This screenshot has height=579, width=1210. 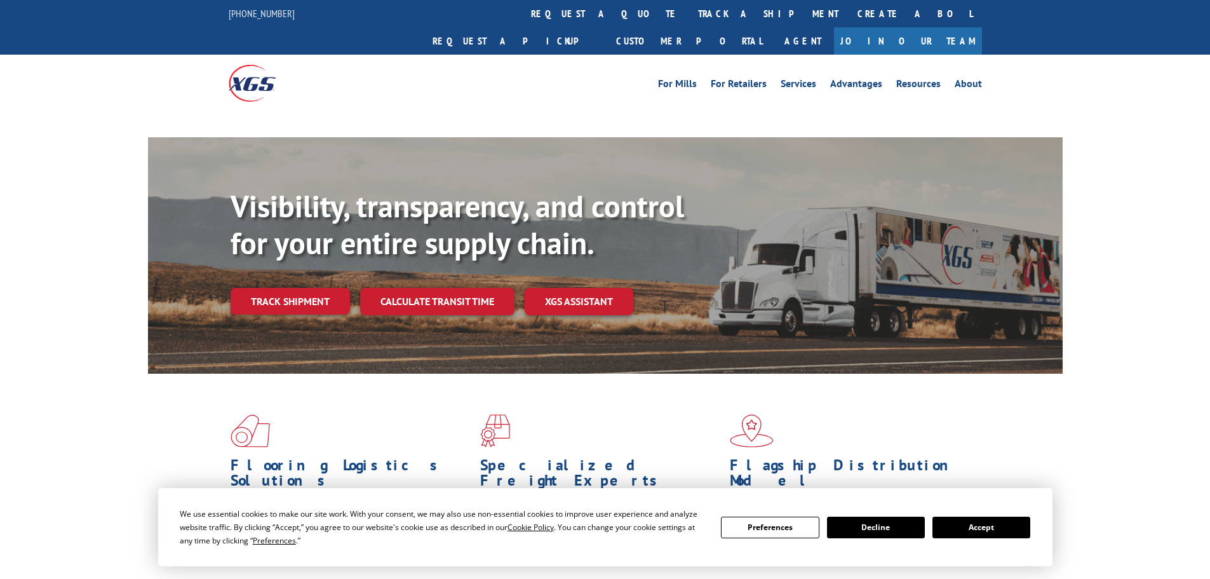 I want to click on img: xgs-icon-total-supply-chain-intelligence-red, so click(x=250, y=431).